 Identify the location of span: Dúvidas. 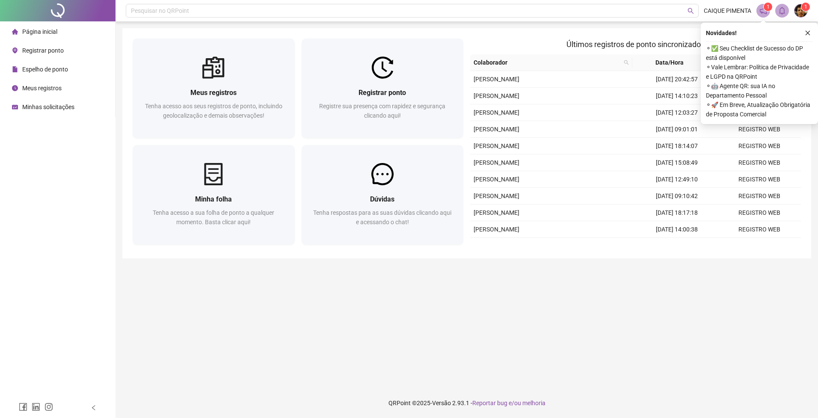
(382, 199).